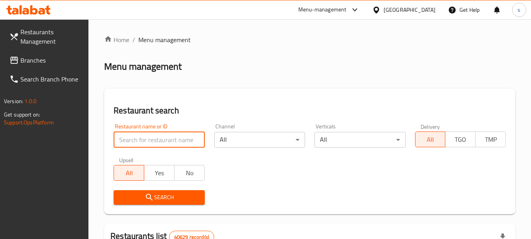 This screenshot has width=531, height=239. What do you see at coordinates (322, 10) in the screenshot?
I see `div: Menu-management` at bounding box center [322, 10].